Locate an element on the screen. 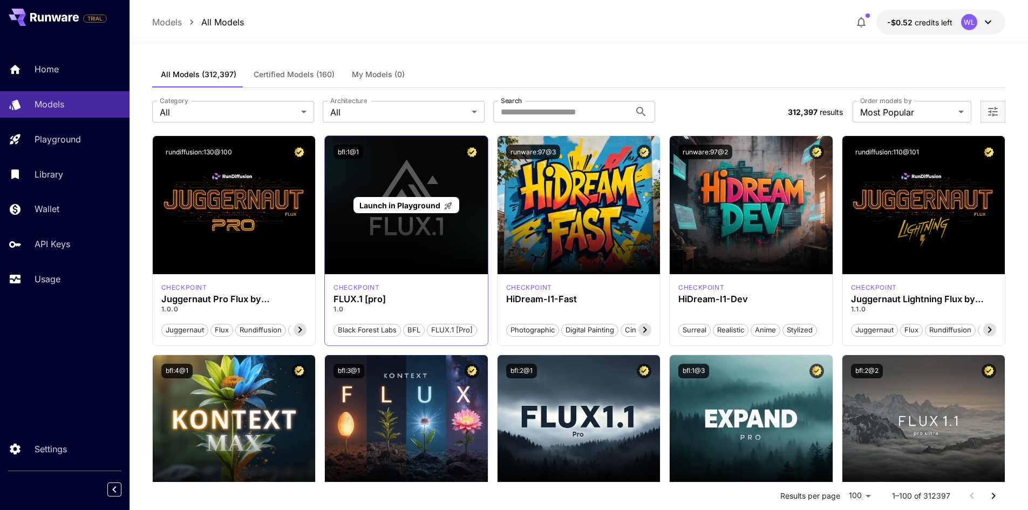  button: Photographic is located at coordinates (533, 330).